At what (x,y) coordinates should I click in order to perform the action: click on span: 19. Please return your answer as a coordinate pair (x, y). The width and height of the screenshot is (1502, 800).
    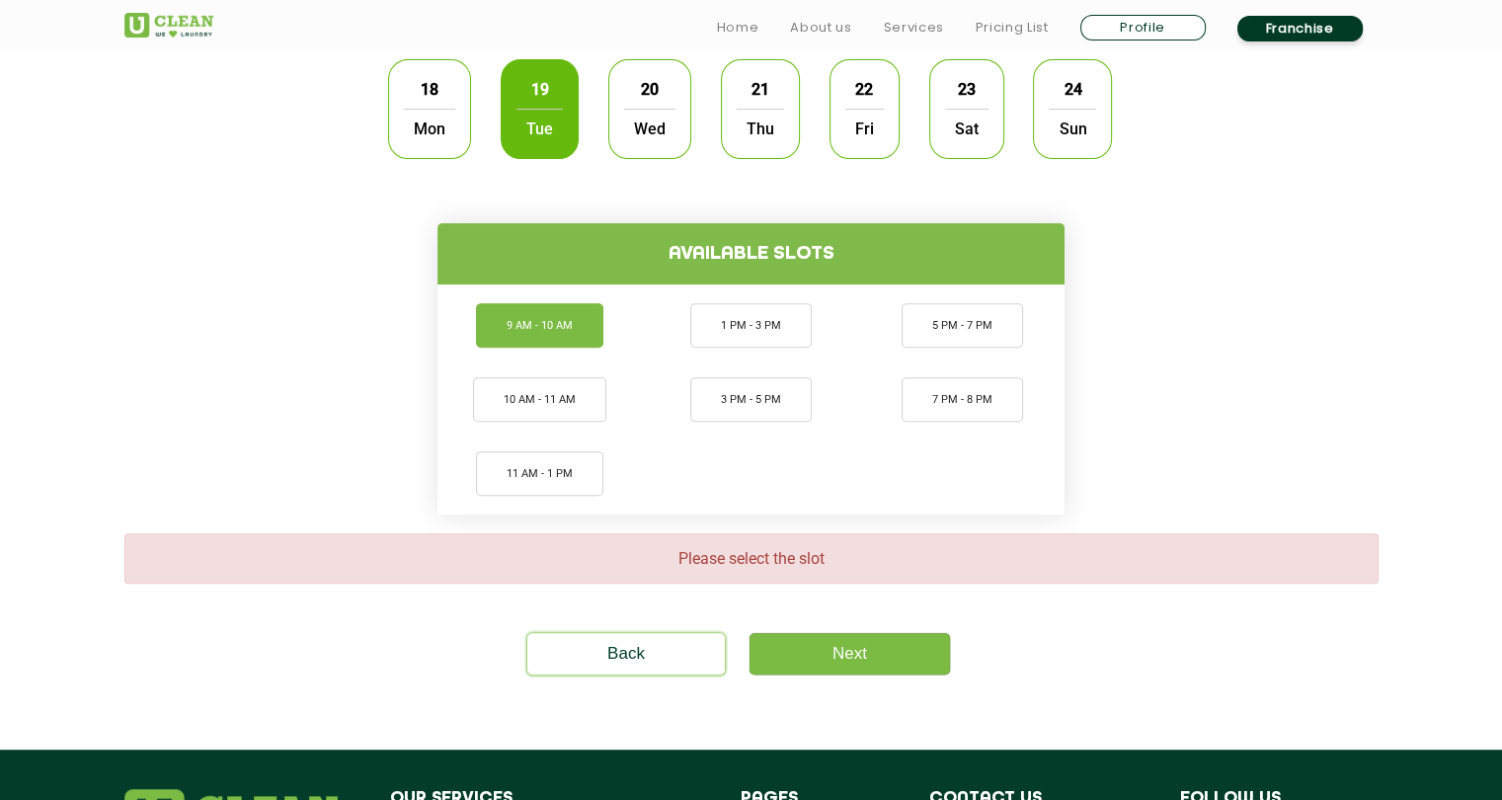
    Looking at the image, I should click on (540, 89).